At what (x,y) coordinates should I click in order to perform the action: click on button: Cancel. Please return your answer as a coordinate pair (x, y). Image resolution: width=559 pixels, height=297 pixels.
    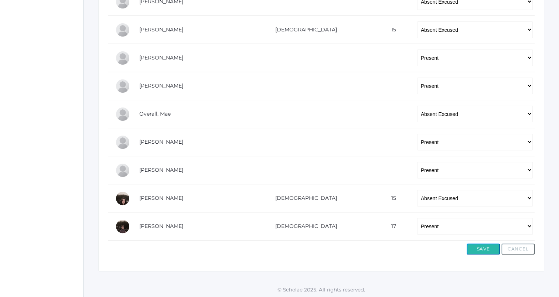
    Looking at the image, I should click on (518, 249).